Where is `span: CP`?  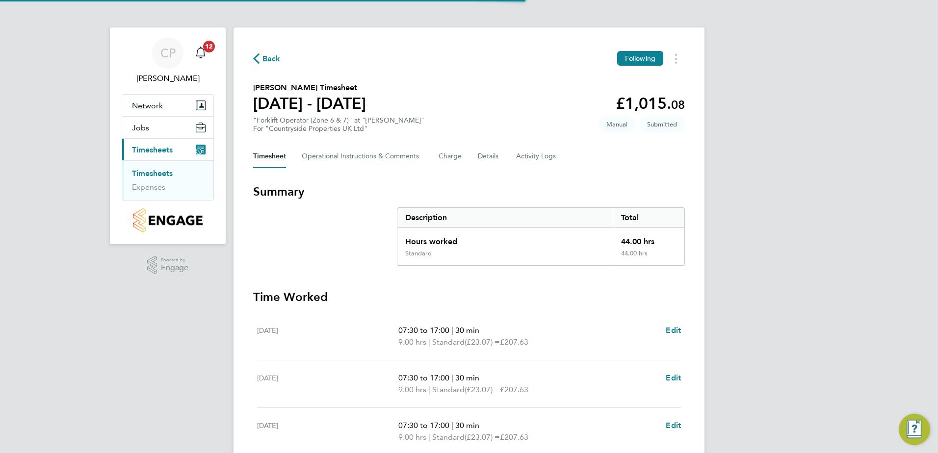
span: CP is located at coordinates (168, 53).